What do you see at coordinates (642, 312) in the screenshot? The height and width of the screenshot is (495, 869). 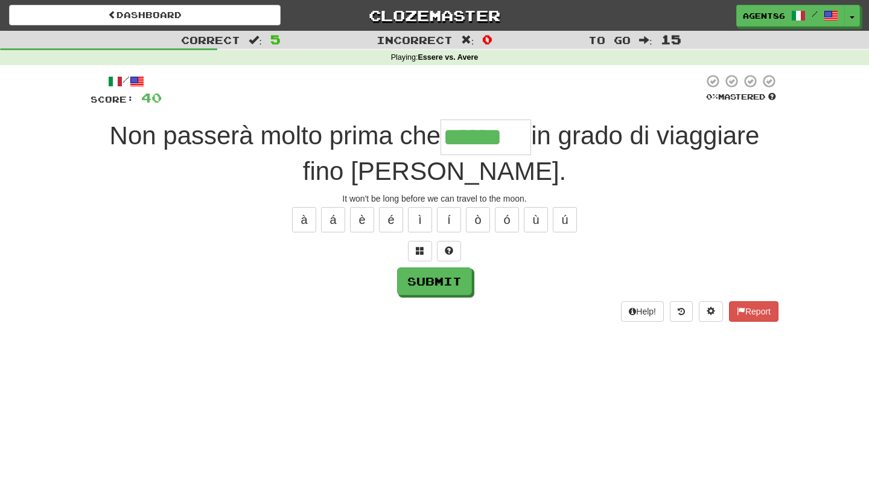 I see `button: Help!` at bounding box center [642, 312].